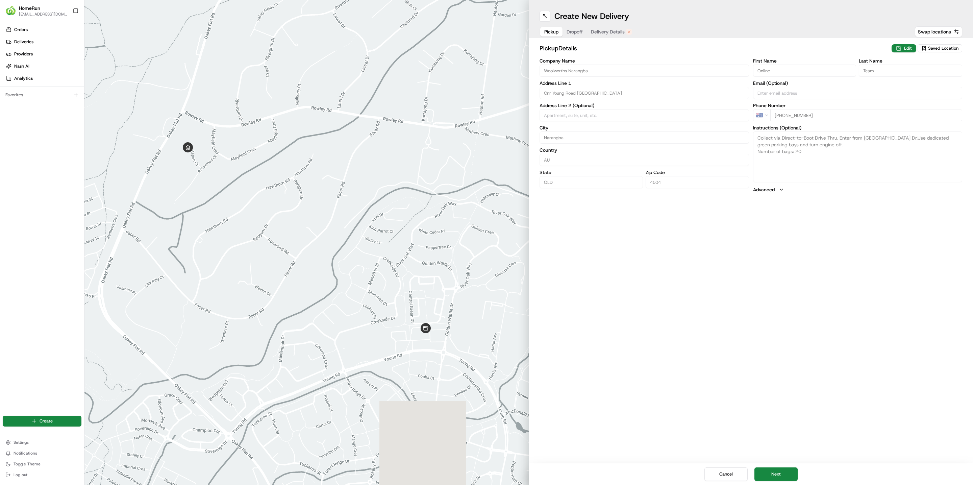 The image size is (973, 485). Describe the element at coordinates (20, 475) in the screenshot. I see `span: Log out` at that location.